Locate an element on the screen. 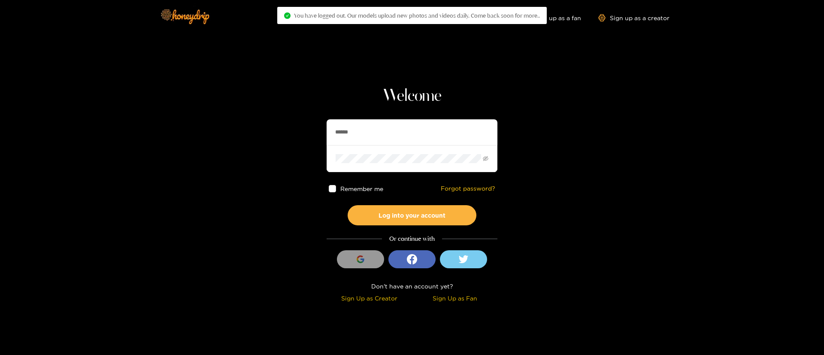  a: Forgot password? is located at coordinates (468, 189).